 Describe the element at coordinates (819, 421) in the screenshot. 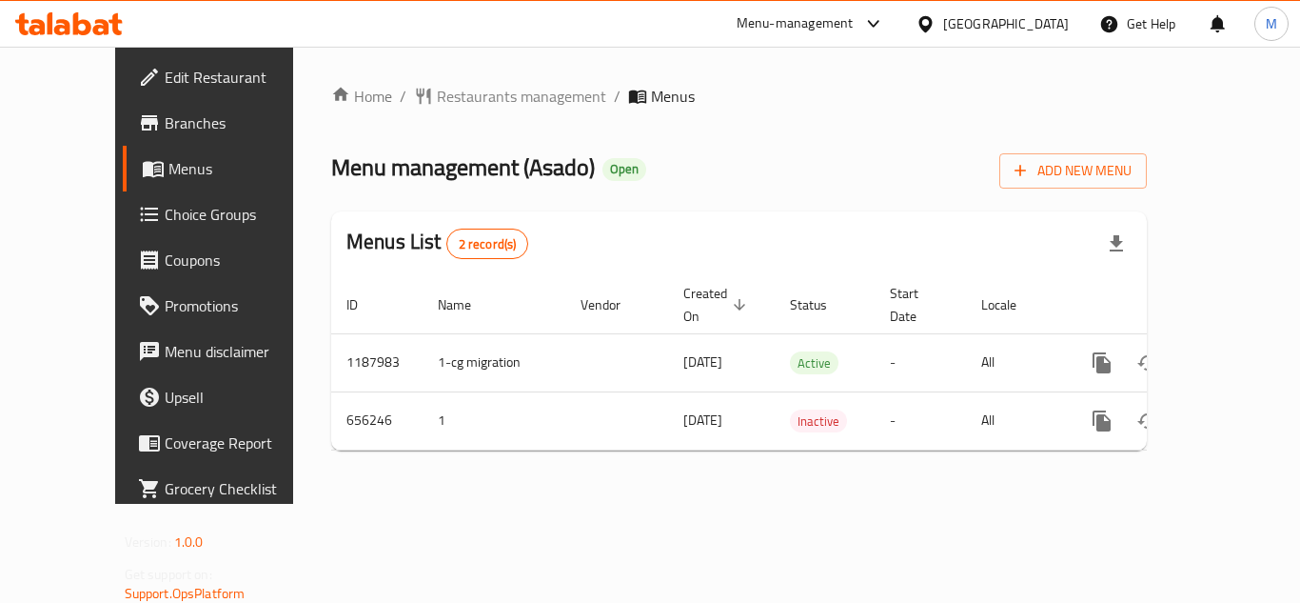

I see `div: Inactive` at that location.